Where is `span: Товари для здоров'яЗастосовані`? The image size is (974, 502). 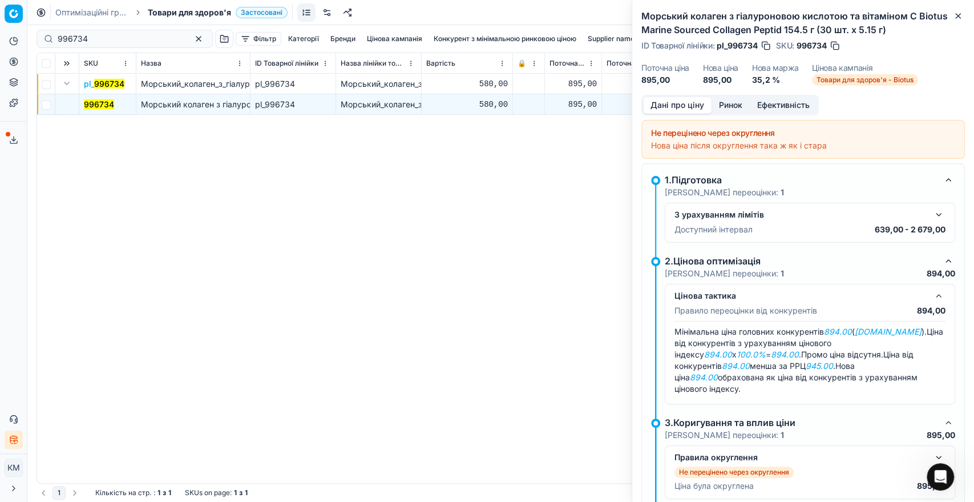 span: Товари для здоров'яЗастосовані is located at coordinates (217, 13).